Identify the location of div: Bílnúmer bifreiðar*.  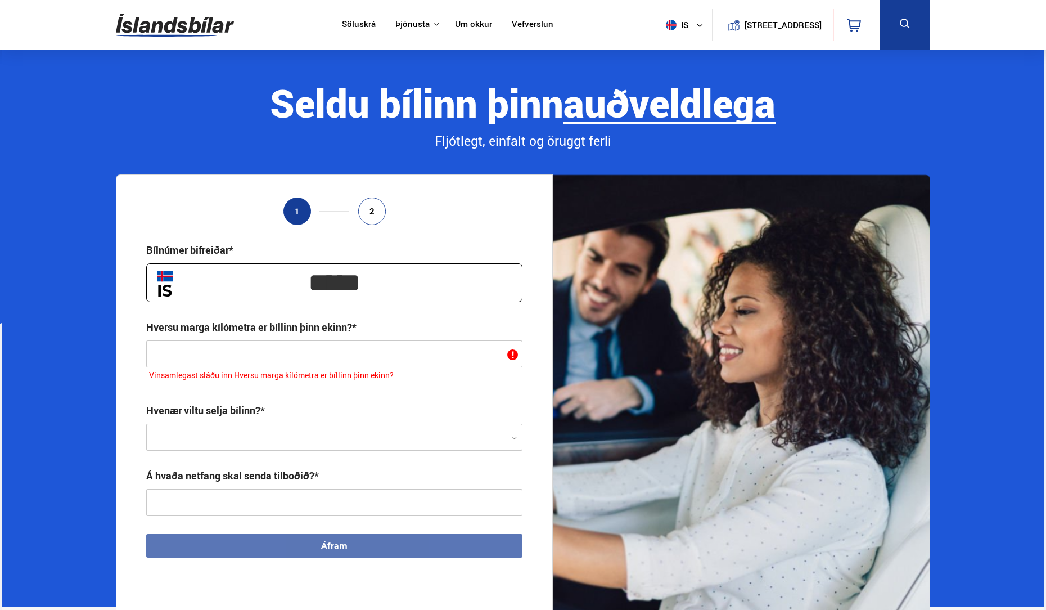
(190, 250).